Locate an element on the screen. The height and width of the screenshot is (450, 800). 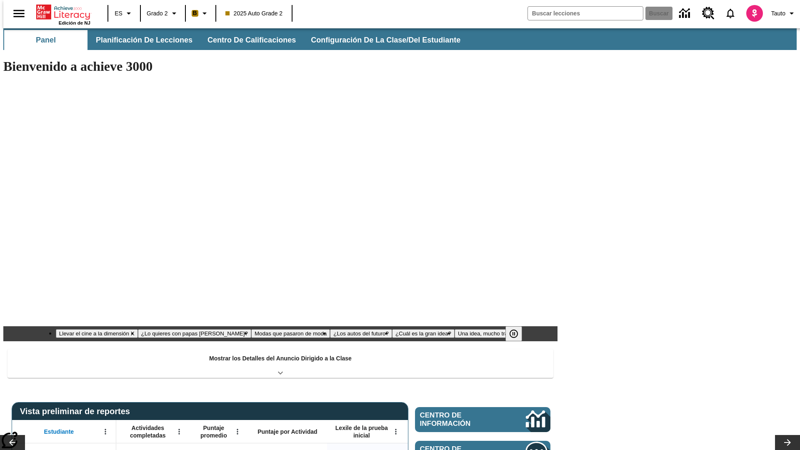
button: Perfil/Configuración is located at coordinates (784, 13).